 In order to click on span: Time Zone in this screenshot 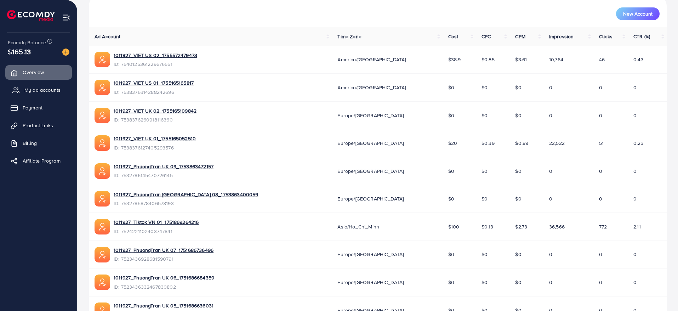, I will do `click(349, 36)`.